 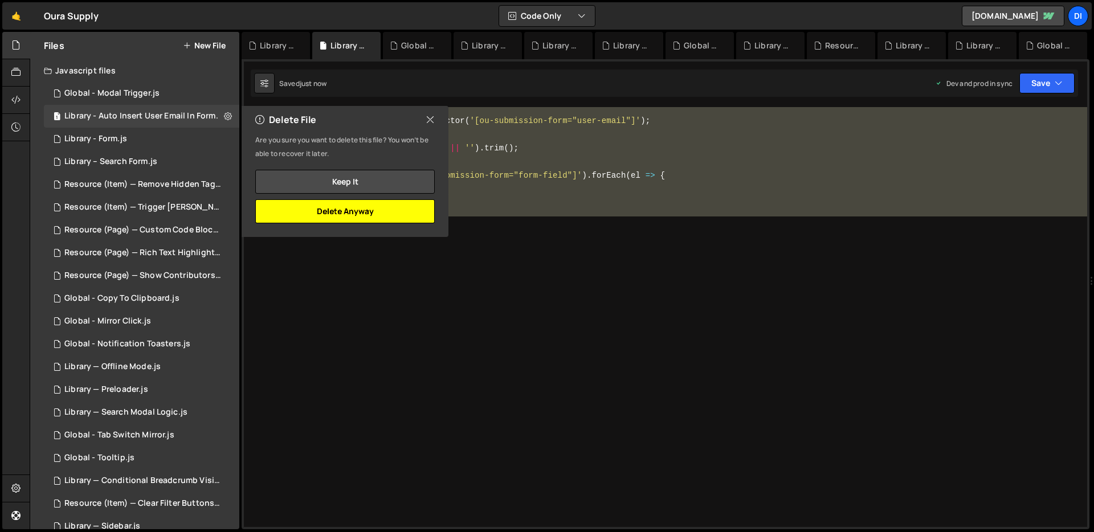 What do you see at coordinates (143, 276) in the screenshot?
I see `div: Resource (Page) — Show Contributors Name.js` at bounding box center [143, 276].